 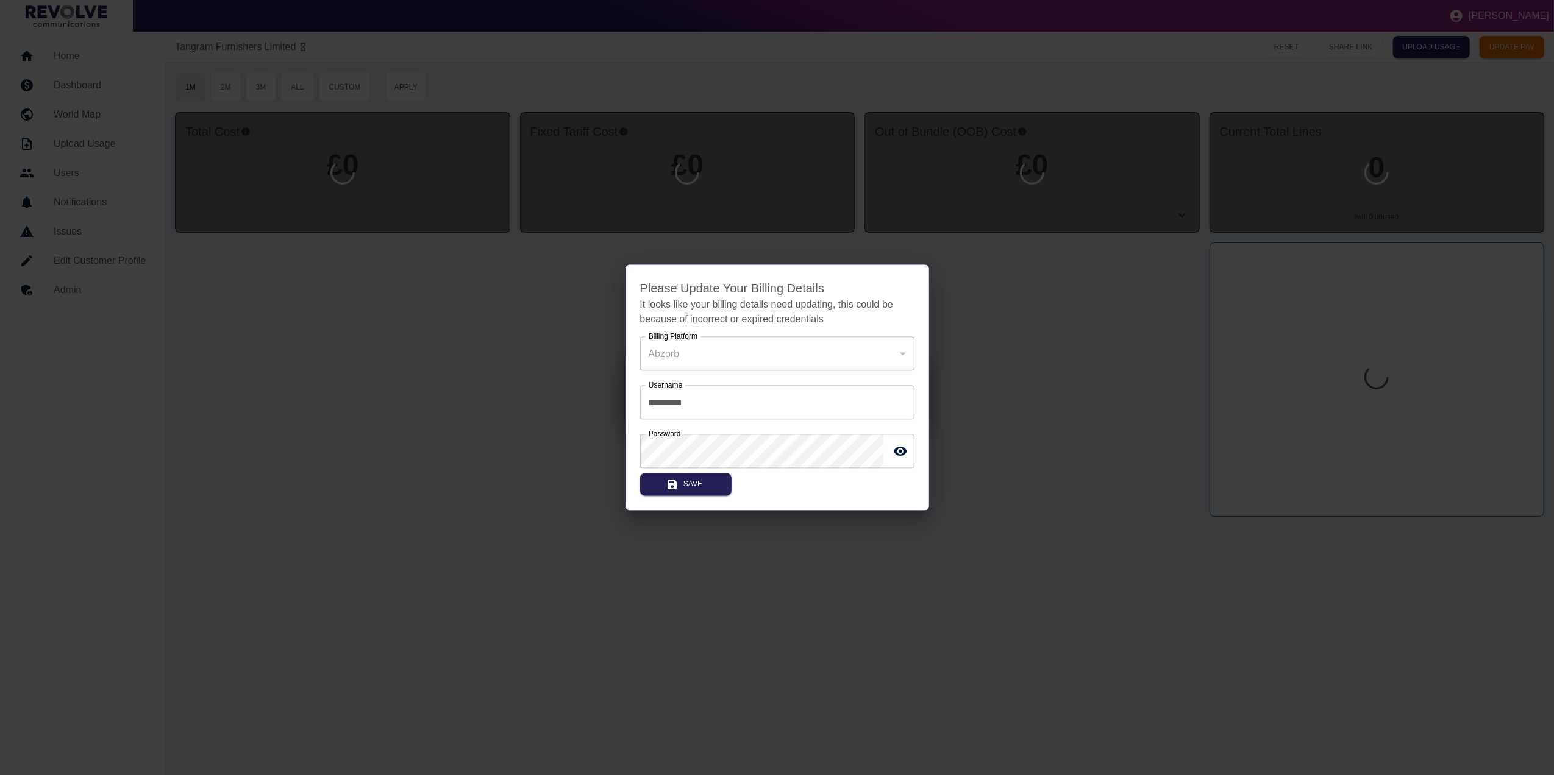 What do you see at coordinates (664, 434) in the screenshot?
I see `label: Password` at bounding box center [664, 434].